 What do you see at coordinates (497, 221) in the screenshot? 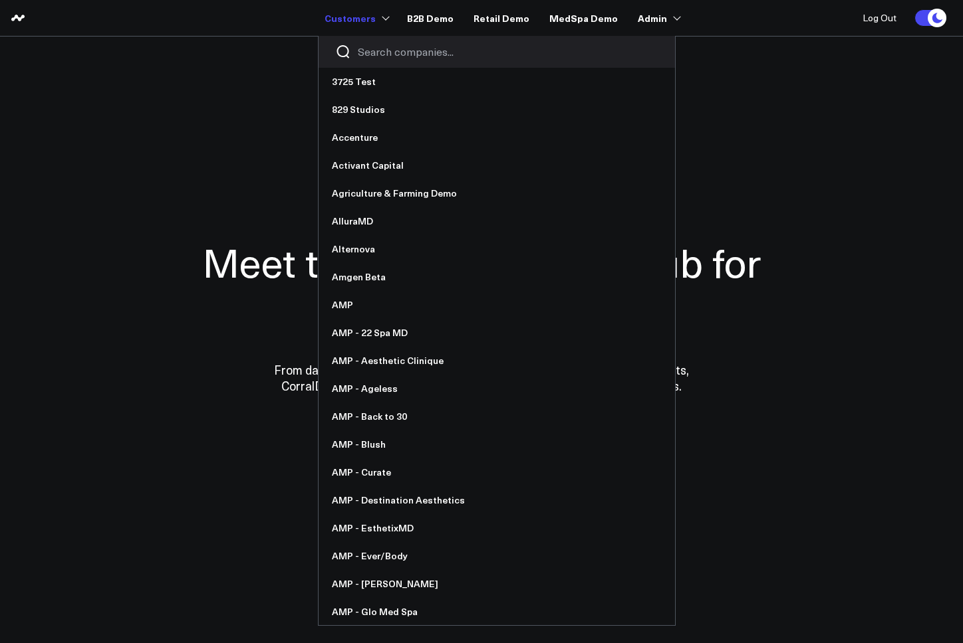
I see `a: AlluraMD` at bounding box center [497, 221].